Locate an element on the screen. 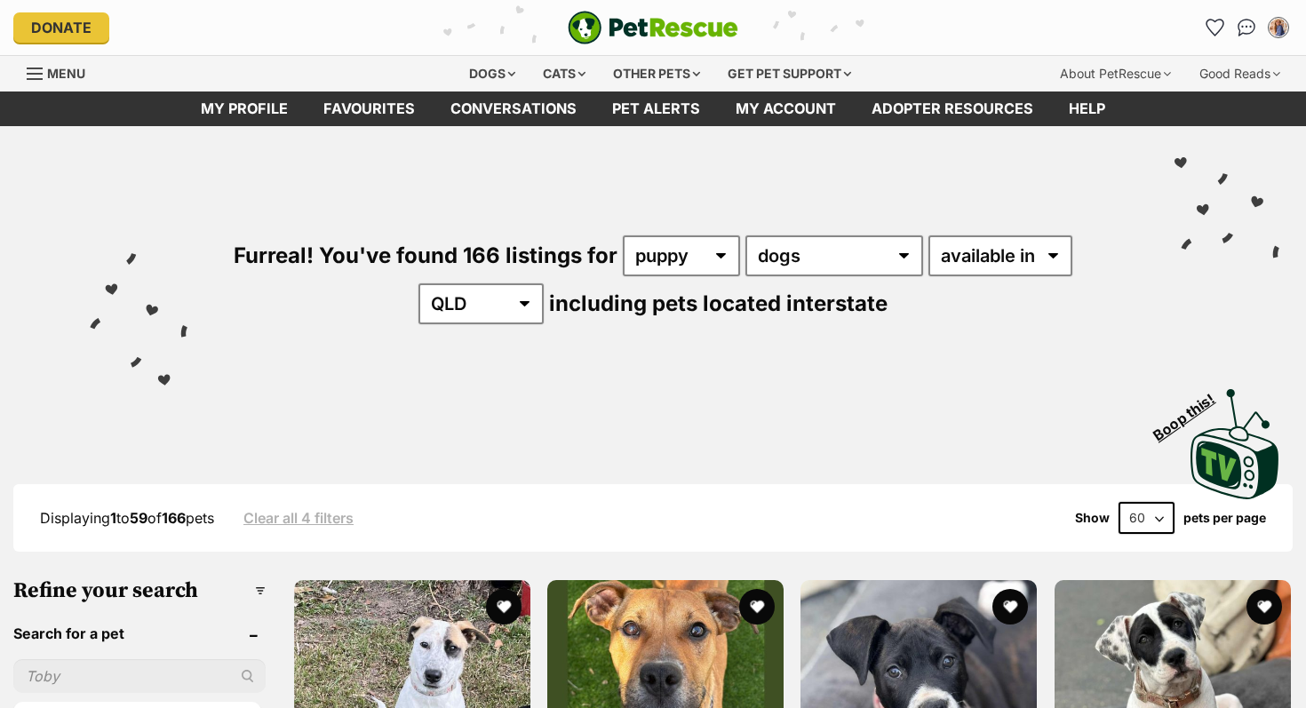  strong: 1 is located at coordinates (113, 518).